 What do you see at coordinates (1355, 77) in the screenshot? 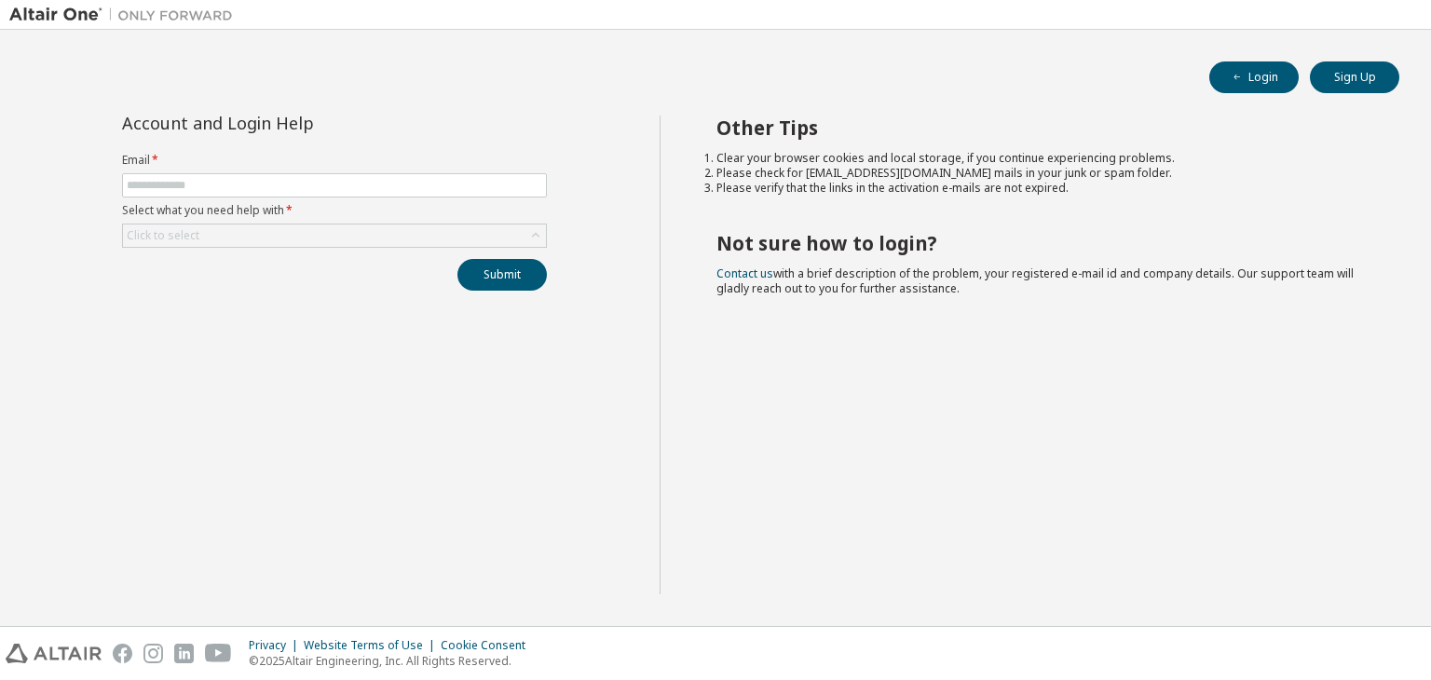
I see `button: Sign Up` at bounding box center [1355, 77].